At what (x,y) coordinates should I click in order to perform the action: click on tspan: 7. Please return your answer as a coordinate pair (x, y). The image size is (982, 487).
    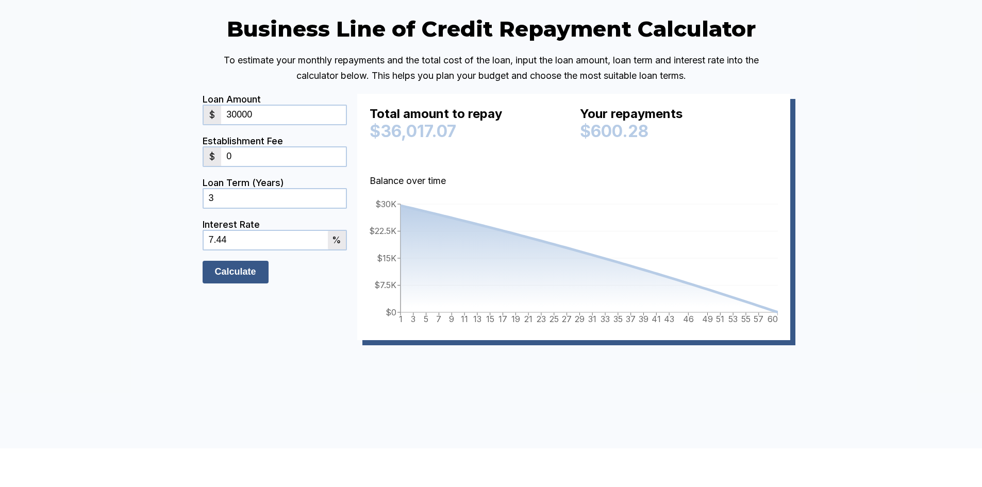
    Looking at the image, I should click on (439, 319).